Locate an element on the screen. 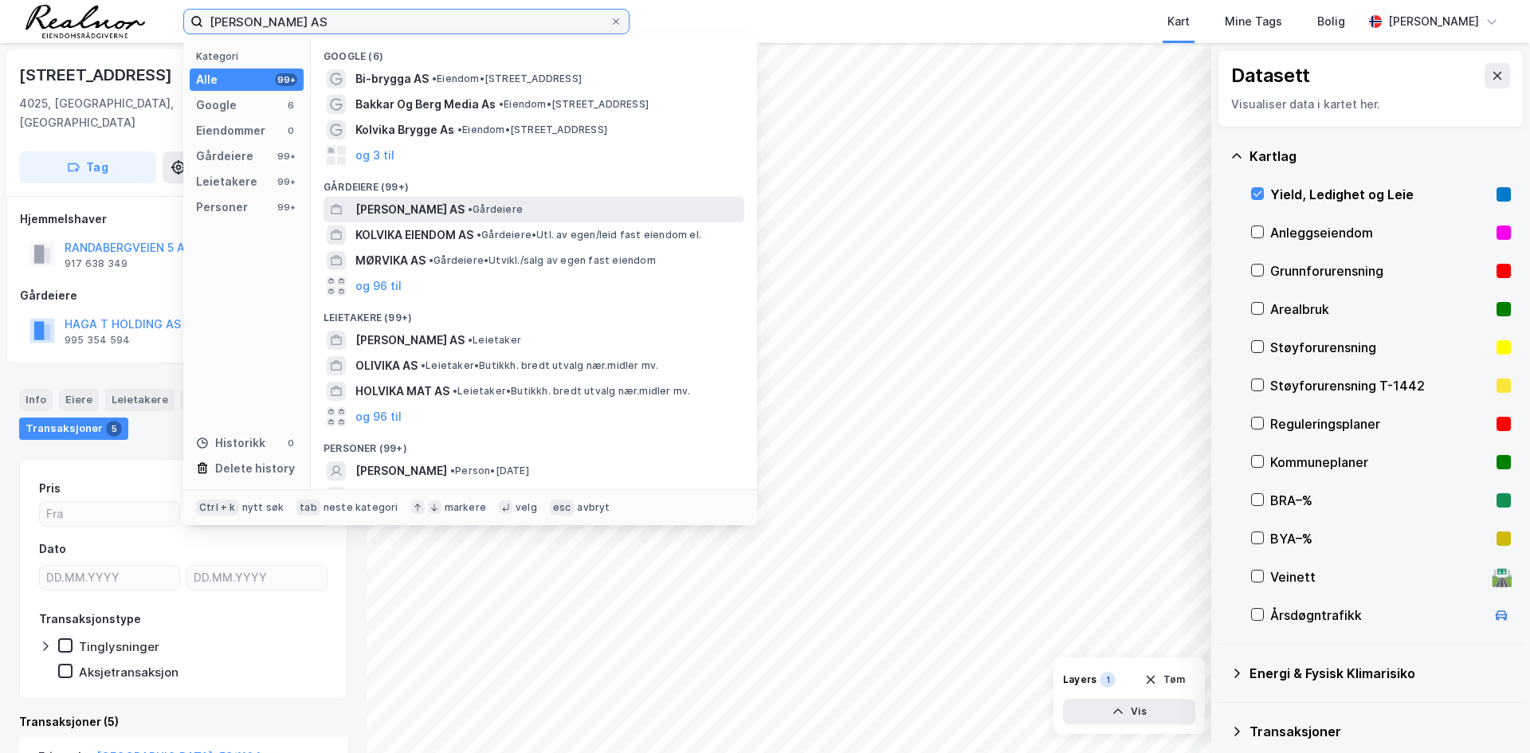 The height and width of the screenshot is (753, 1530). div: nytt søk is located at coordinates (263, 508).